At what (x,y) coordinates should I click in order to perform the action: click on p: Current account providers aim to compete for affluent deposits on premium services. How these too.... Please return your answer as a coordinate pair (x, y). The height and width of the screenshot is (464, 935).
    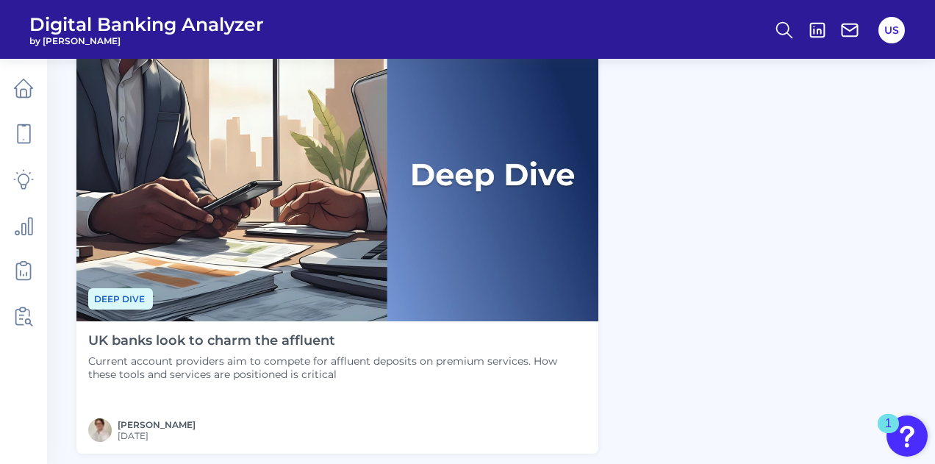
    Looking at the image, I should click on (337, 367).